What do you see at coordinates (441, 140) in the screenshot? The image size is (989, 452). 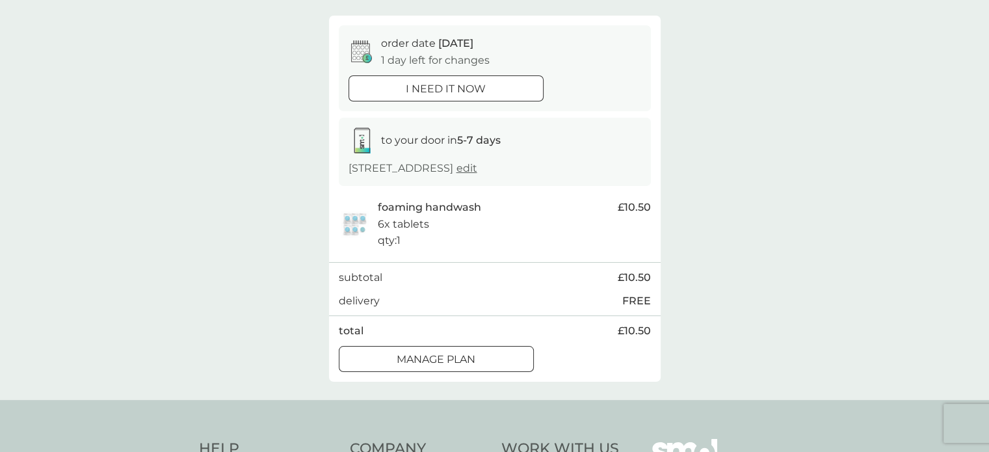 I see `span: to your door in` at bounding box center [441, 140].